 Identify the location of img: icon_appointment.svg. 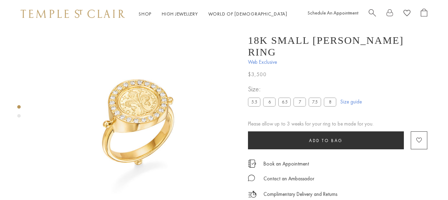
(252, 163).